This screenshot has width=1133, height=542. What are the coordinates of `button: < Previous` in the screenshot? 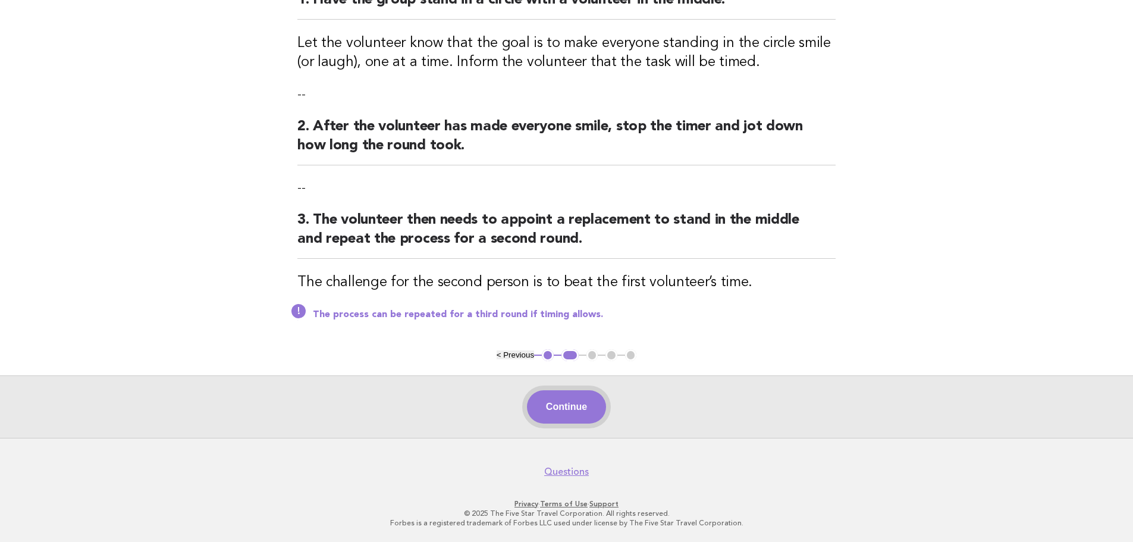 It's located at (515, 354).